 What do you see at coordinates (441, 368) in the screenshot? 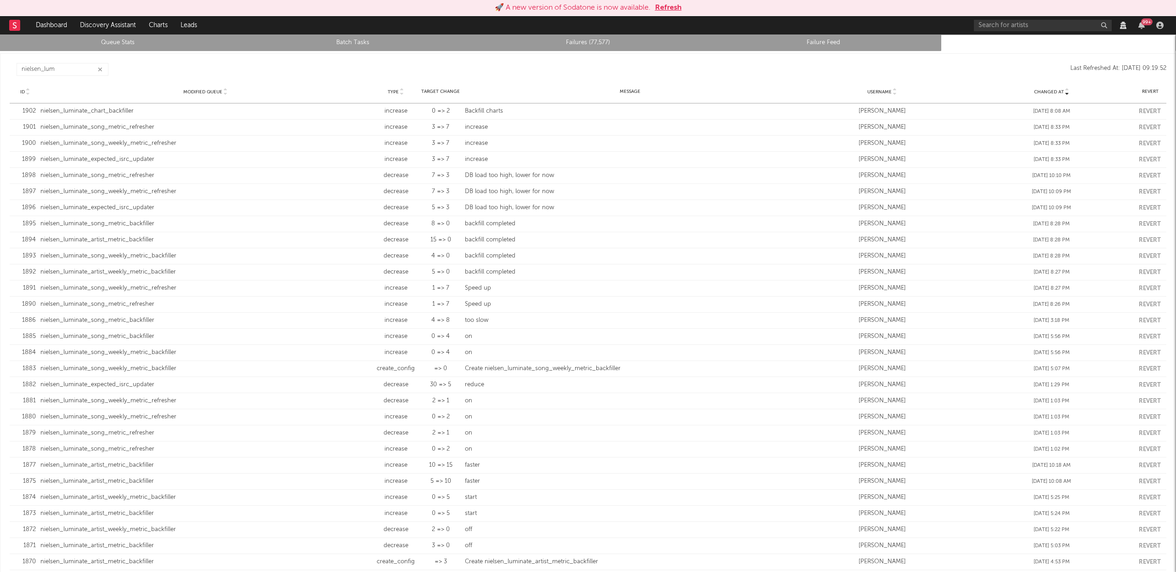
I see `div: => 0` at bounding box center [441, 368].